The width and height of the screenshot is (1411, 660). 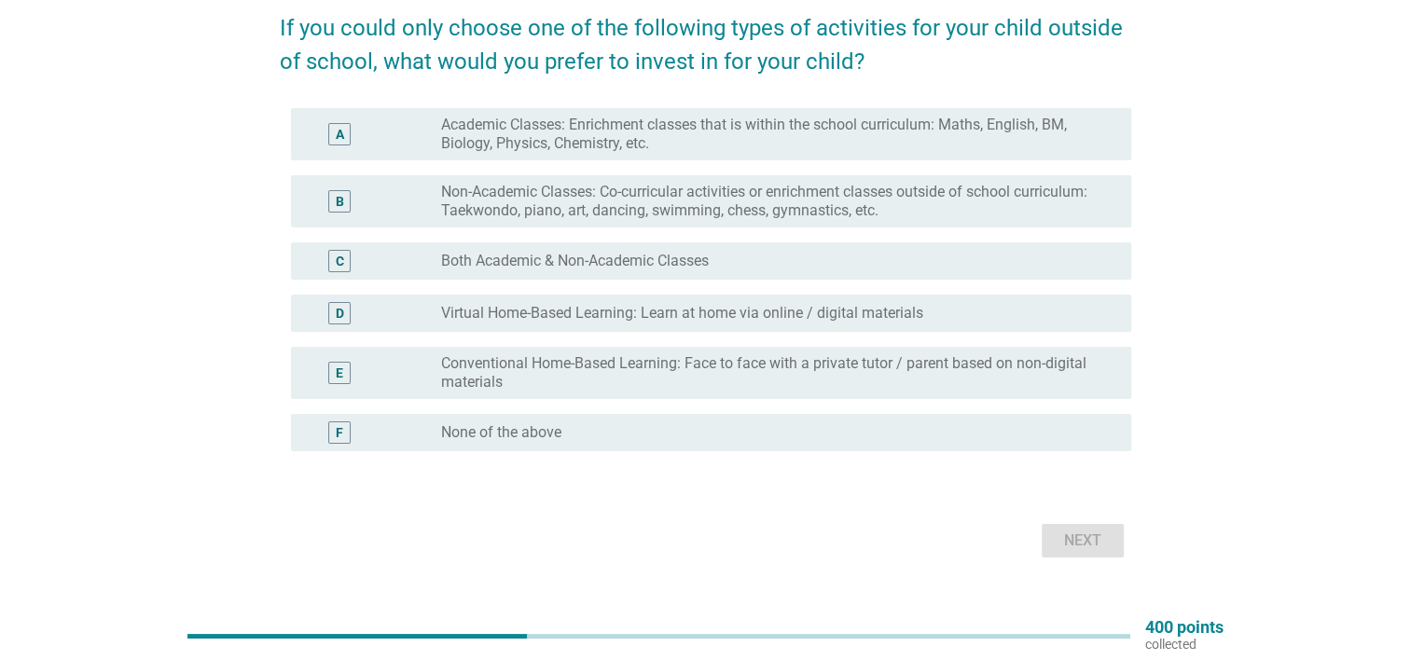 What do you see at coordinates (682, 313) in the screenshot?
I see `label: Virtual Home-Based Learning: Learn at home via online / digital materials` at bounding box center [682, 313].